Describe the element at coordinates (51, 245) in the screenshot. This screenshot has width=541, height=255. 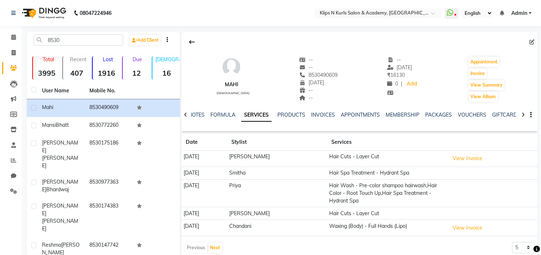
I see `span: Reshma` at that location.